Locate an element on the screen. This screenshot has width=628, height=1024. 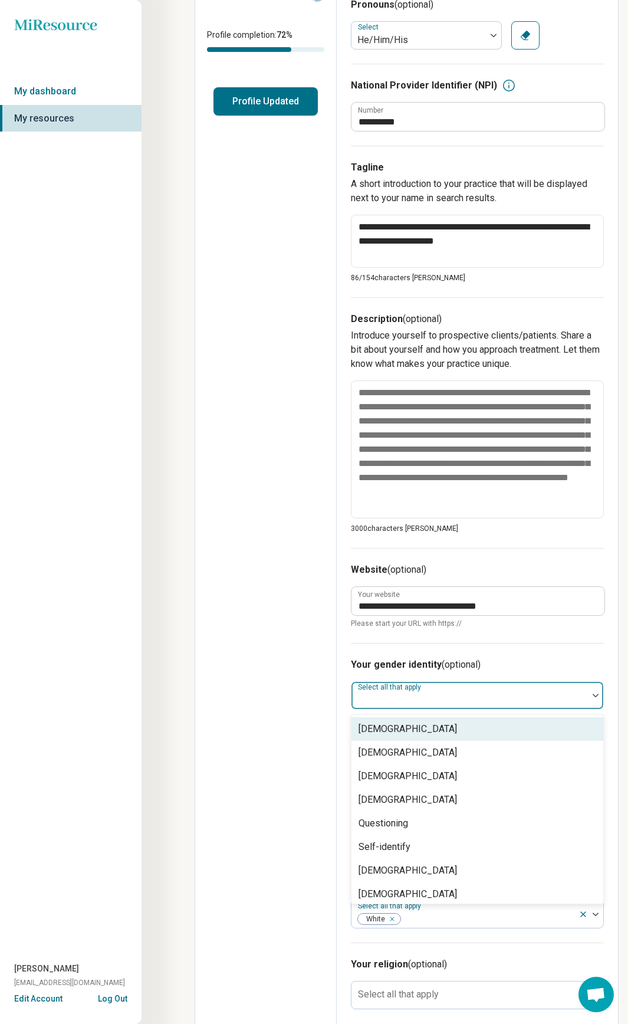
label: Number is located at coordinates (370, 110).